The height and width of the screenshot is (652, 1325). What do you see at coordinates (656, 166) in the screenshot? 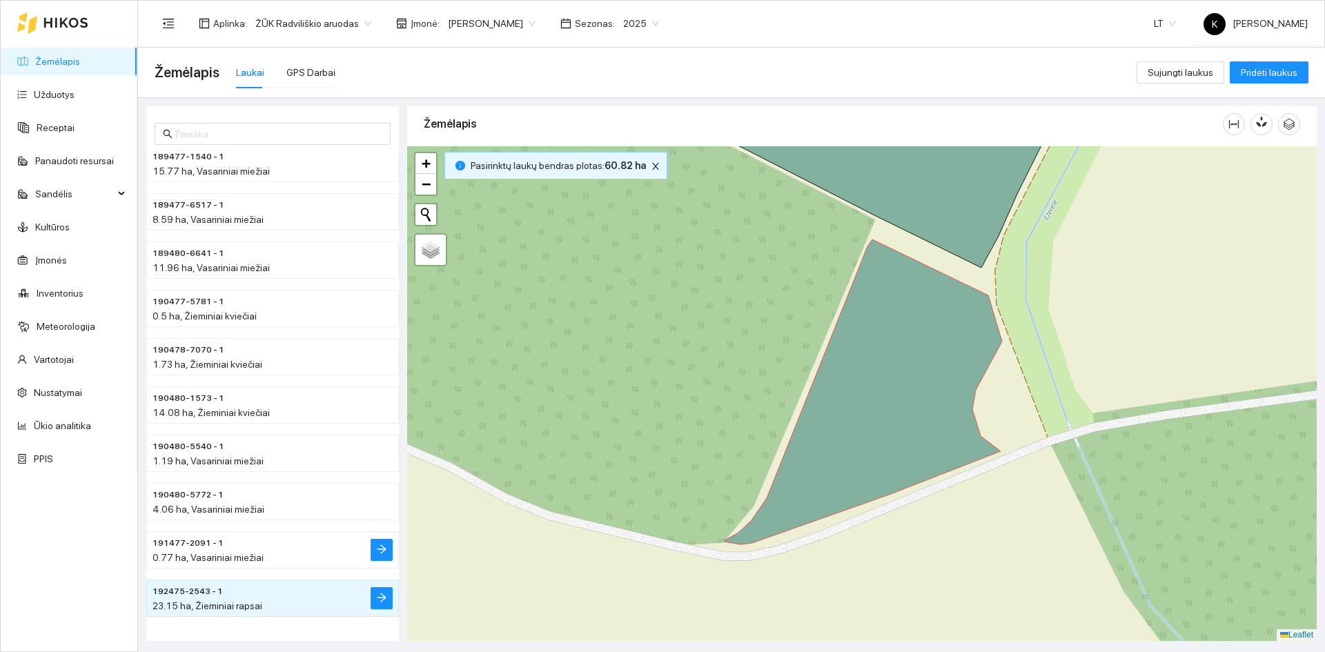
I see `span: close` at bounding box center [656, 166].